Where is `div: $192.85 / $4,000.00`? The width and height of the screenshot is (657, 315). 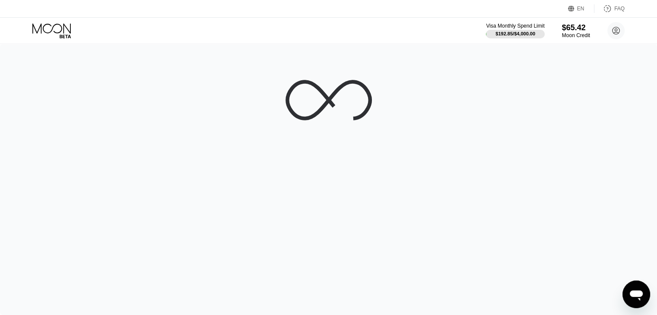 div: $192.85 / $4,000.00 is located at coordinates (515, 34).